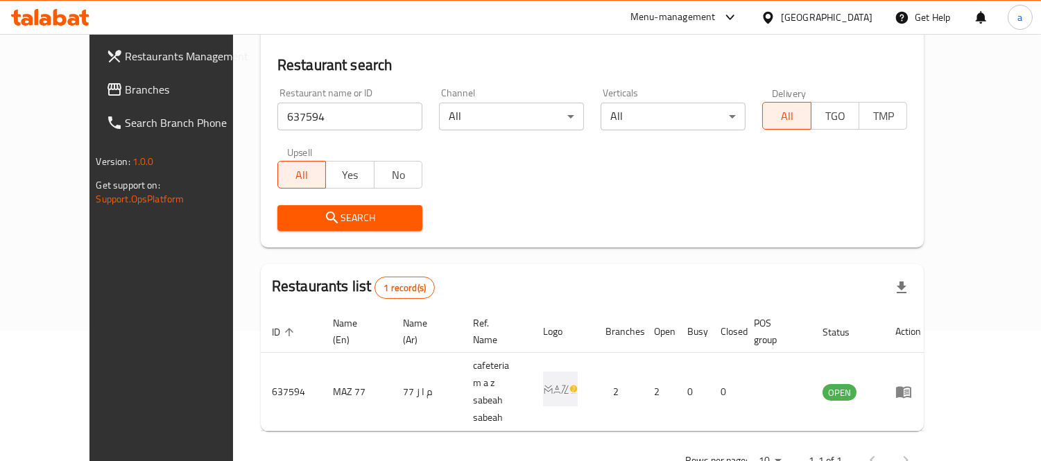  Describe the element at coordinates (113, 162) in the screenshot. I see `span: Version:` at that location.